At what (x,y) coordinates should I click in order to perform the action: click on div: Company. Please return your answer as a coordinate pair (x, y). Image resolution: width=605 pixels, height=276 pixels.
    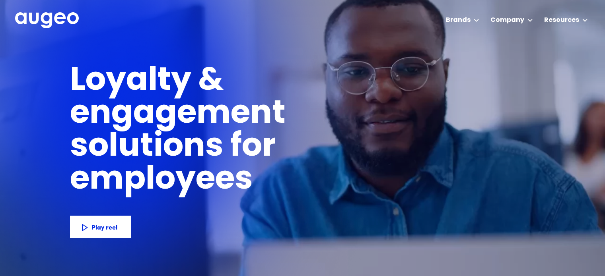
    Looking at the image, I should click on (507, 20).